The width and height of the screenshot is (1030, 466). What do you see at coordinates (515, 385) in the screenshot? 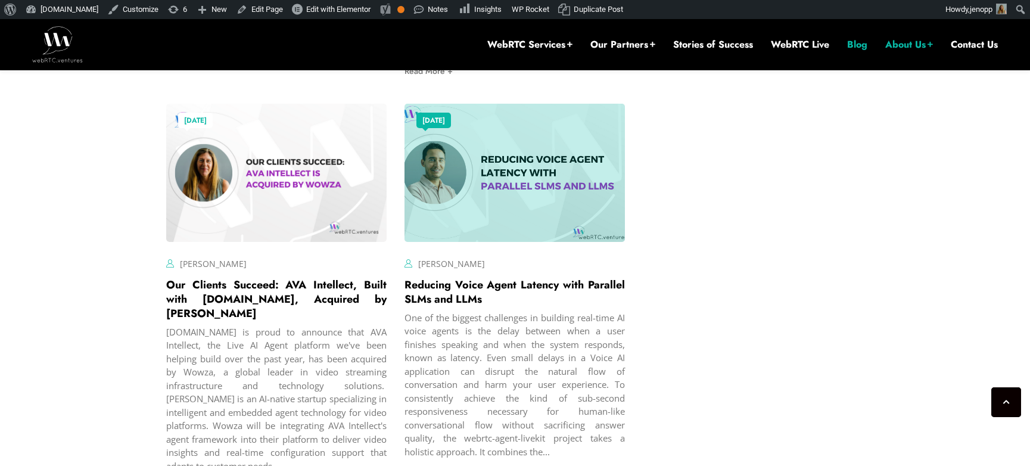
I see `div: One of the biggest challenges in building real-time AI voice agents is the delay between when a u...` at bounding box center [515, 385].